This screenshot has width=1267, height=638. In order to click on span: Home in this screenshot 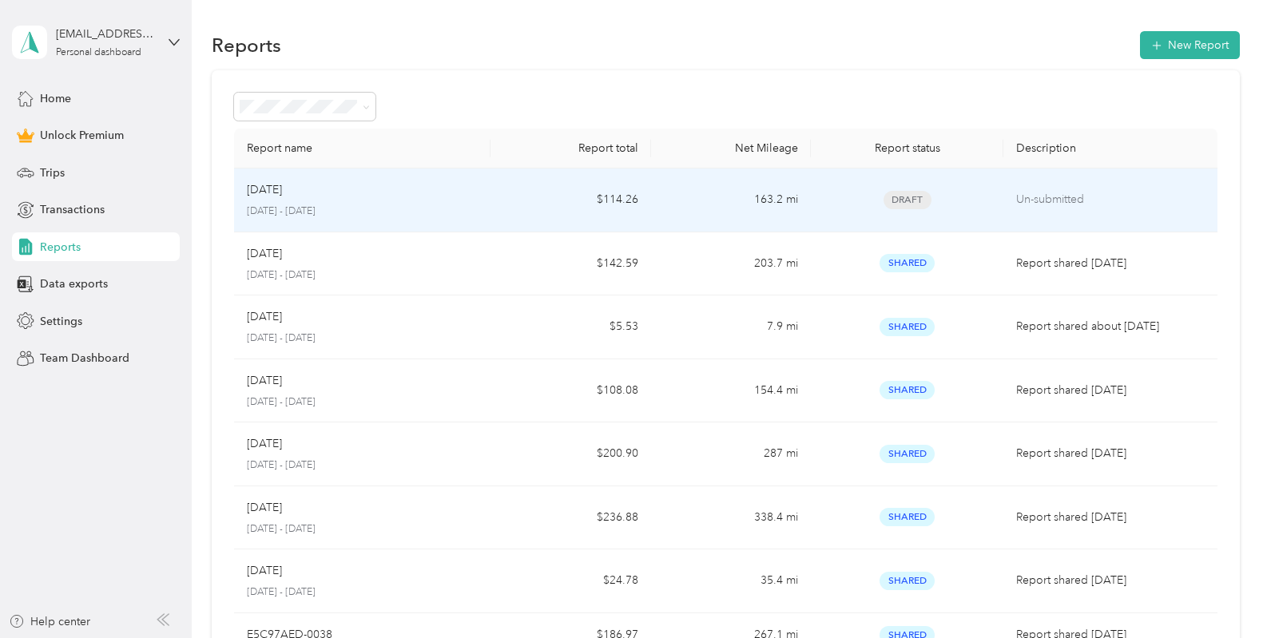, I will do `click(55, 98)`.